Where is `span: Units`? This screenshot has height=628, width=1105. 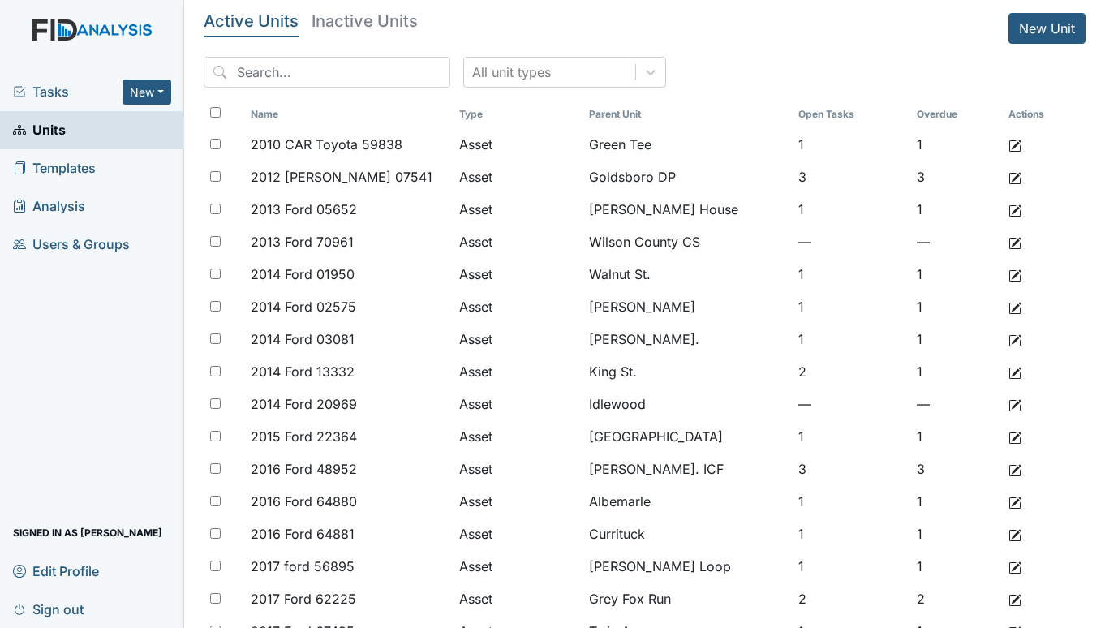 span: Units is located at coordinates (39, 130).